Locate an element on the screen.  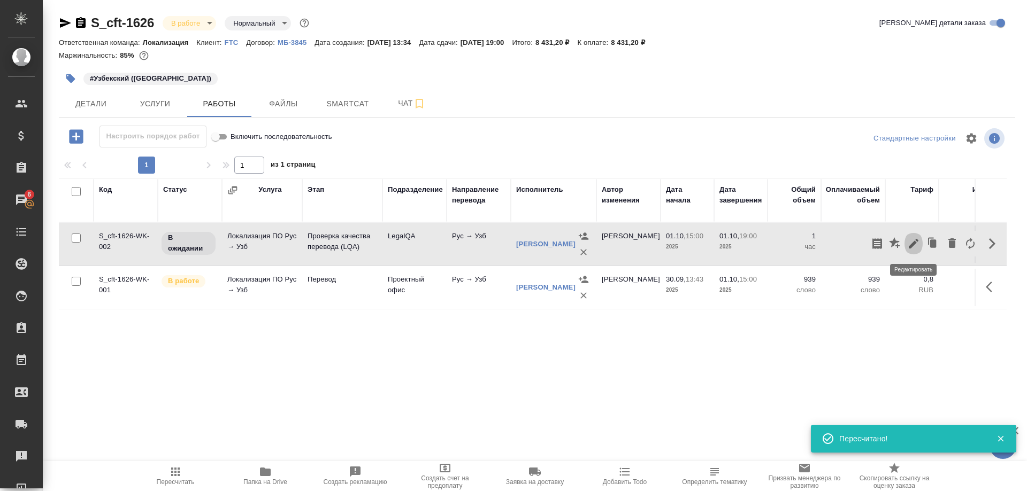
p: 30.09, is located at coordinates (675, 279).